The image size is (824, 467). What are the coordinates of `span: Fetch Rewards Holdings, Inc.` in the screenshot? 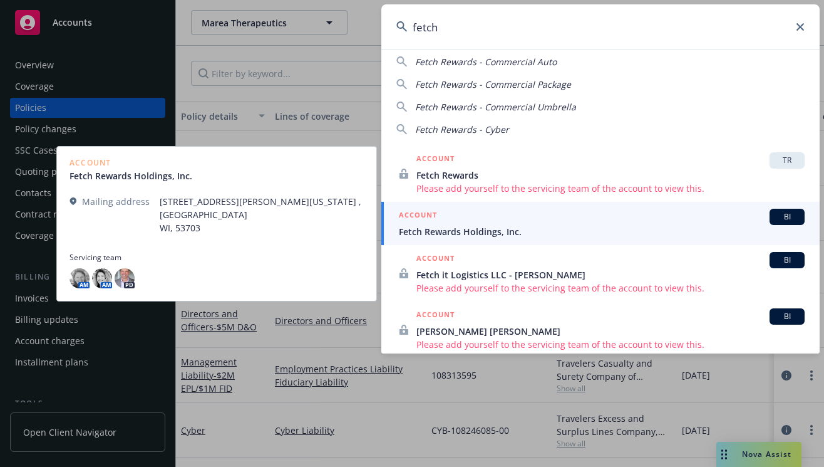 It's located at (602, 231).